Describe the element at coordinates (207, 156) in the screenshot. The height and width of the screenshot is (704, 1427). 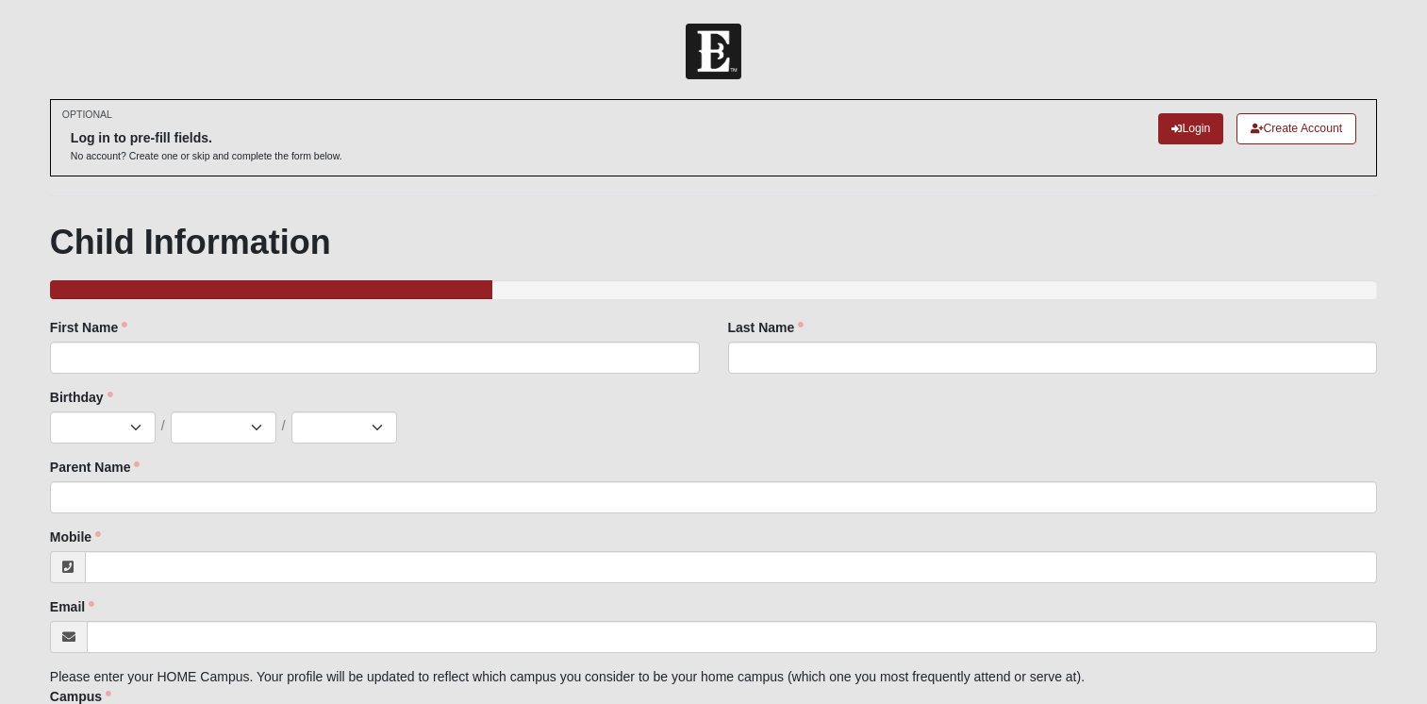
I see `p: No account? Create one or skip and complete the form below.` at that location.